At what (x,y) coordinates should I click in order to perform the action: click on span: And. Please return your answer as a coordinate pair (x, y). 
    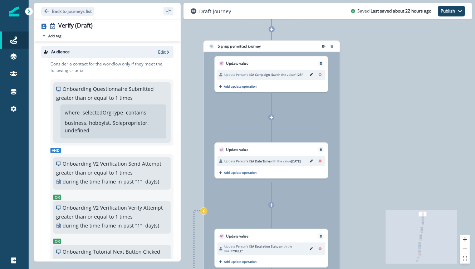
    Looking at the image, I should click on (55, 150).